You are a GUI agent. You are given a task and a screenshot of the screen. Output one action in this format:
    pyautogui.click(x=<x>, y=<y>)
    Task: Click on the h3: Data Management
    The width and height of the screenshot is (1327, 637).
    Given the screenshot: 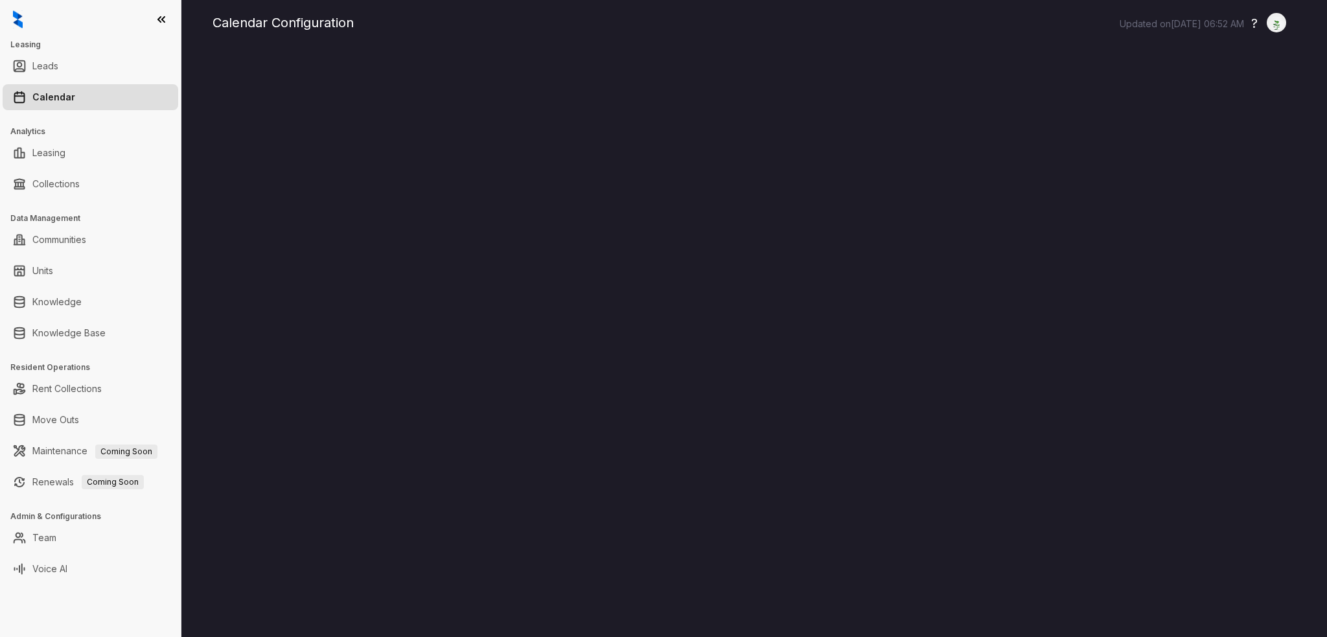 What is the action you would take?
    pyautogui.click(x=95, y=218)
    